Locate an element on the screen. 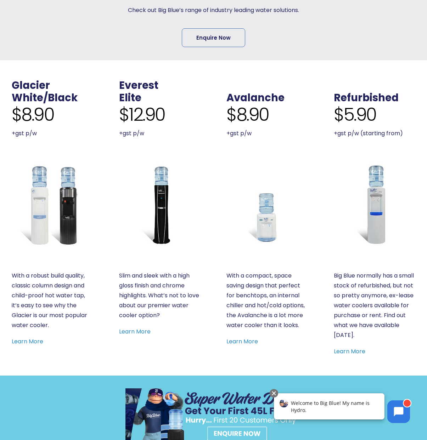 This screenshot has width=427, height=440. img: Avatar is located at coordinates (17, 16).